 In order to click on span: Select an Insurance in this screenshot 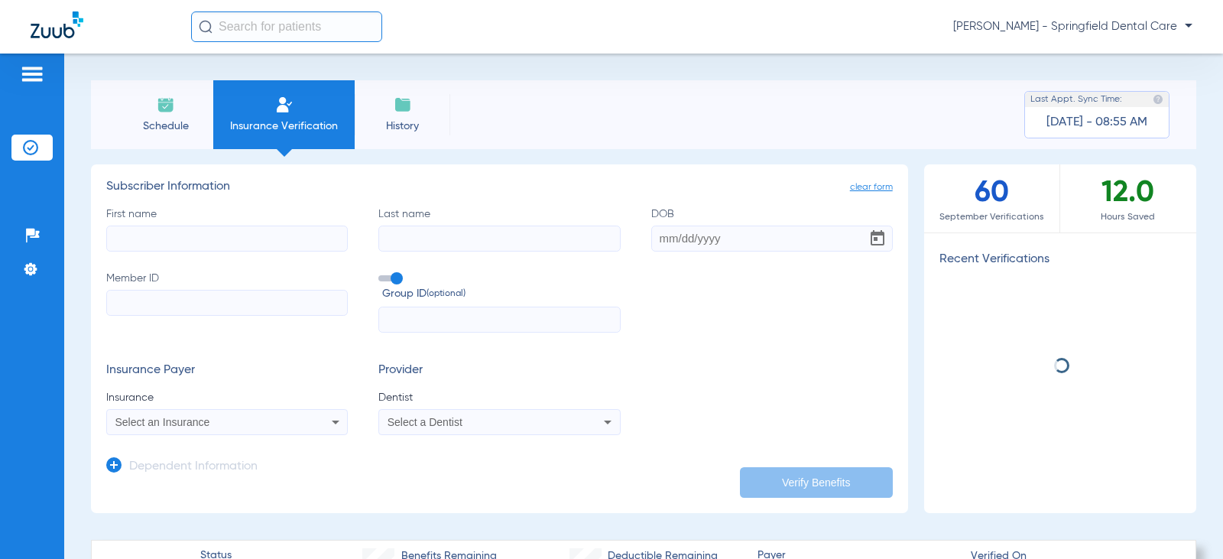, I will do `click(163, 422)`.